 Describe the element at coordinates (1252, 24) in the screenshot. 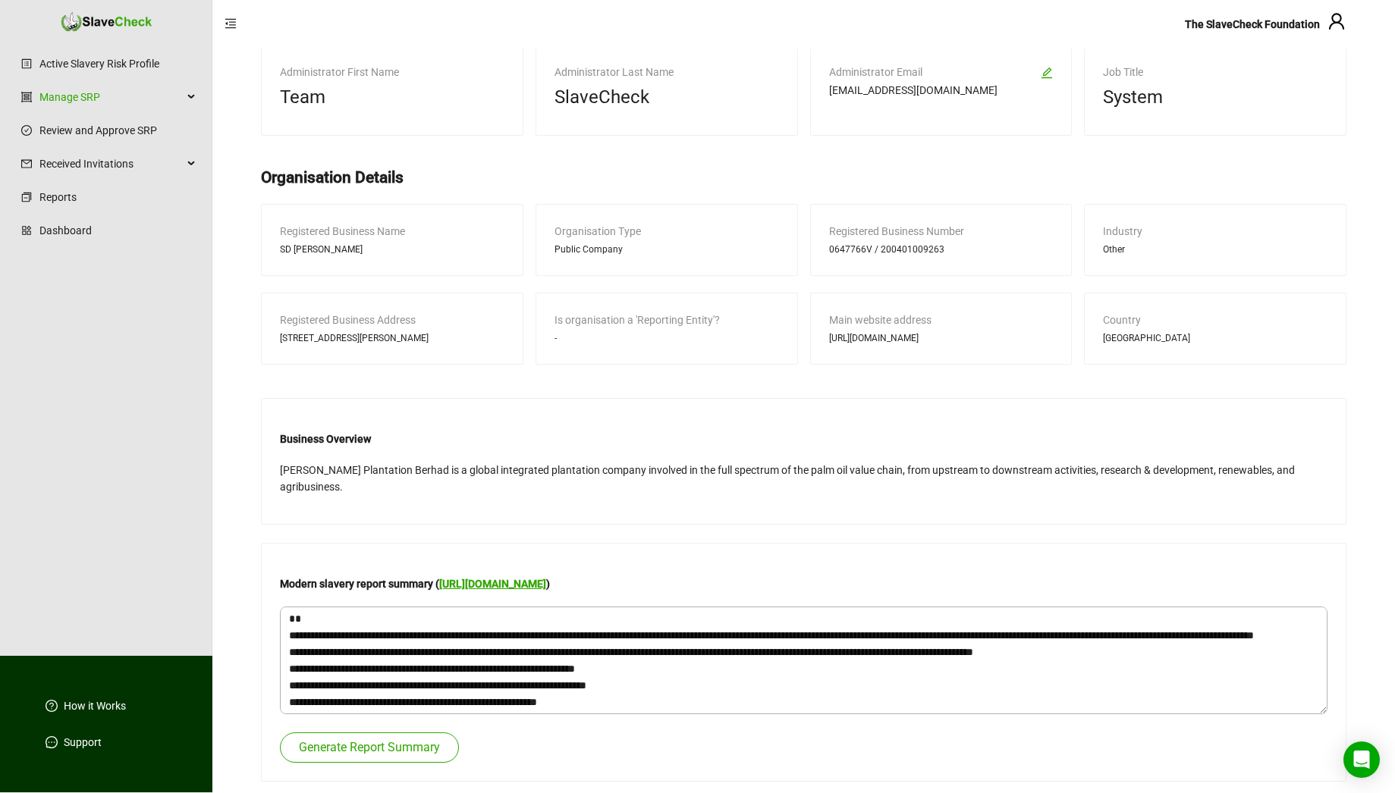

I see `span: The SlaveCheck Foundation` at that location.